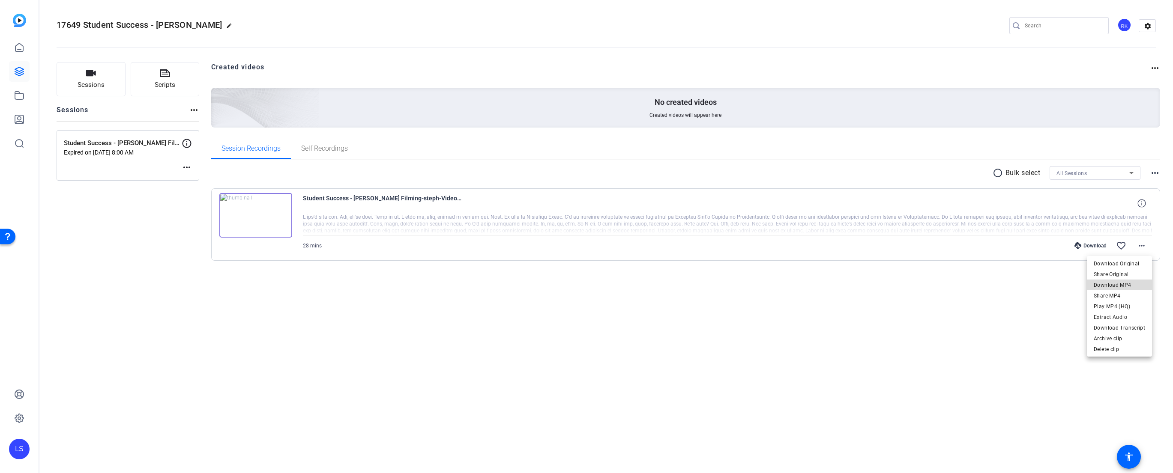 The image size is (1173, 473). What do you see at coordinates (1119, 296) in the screenshot?
I see `span: Share MP4` at bounding box center [1119, 296].